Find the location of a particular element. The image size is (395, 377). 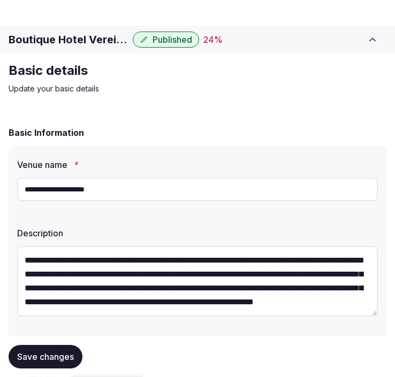

label: Description is located at coordinates (198, 233).